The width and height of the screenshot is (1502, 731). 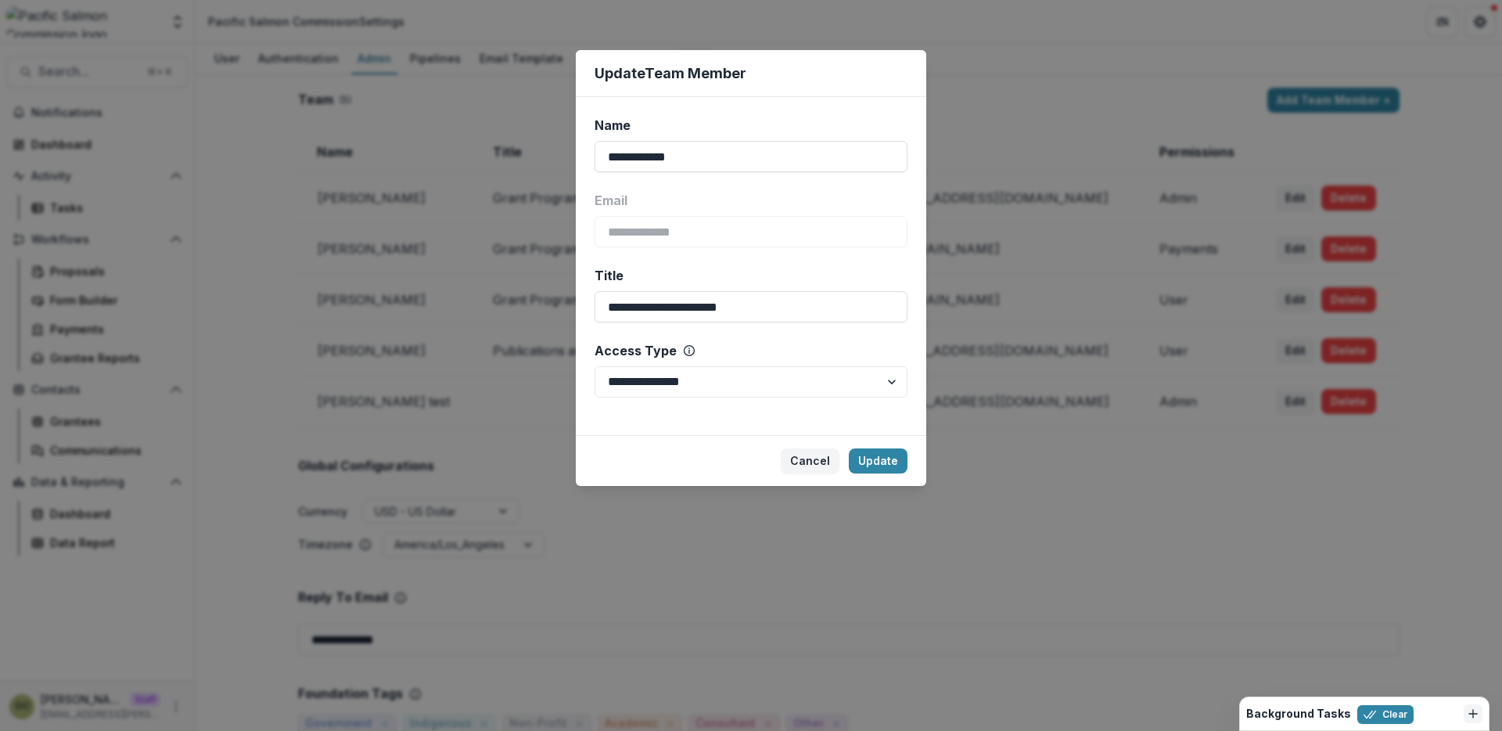 What do you see at coordinates (609, 275) in the screenshot?
I see `span: Title` at bounding box center [609, 275].